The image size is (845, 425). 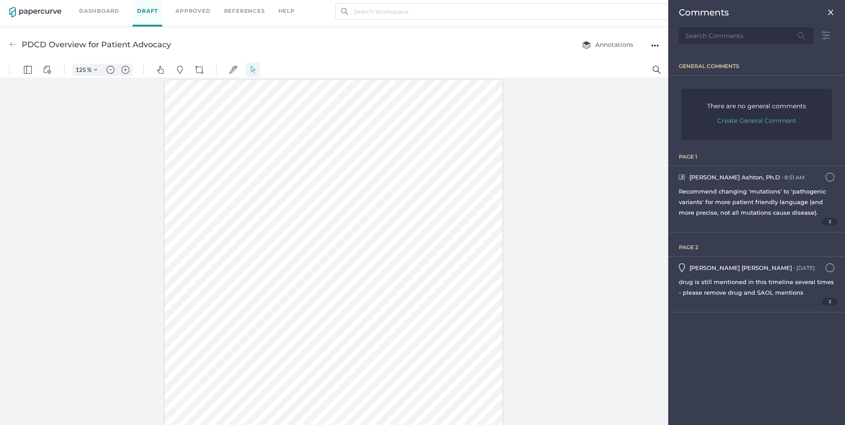 I want to click on div: general comments, so click(x=762, y=66).